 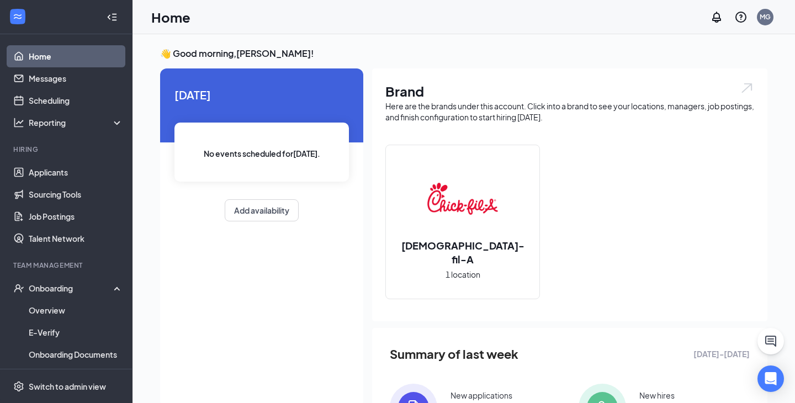 I want to click on a: Talent Network, so click(x=76, y=238).